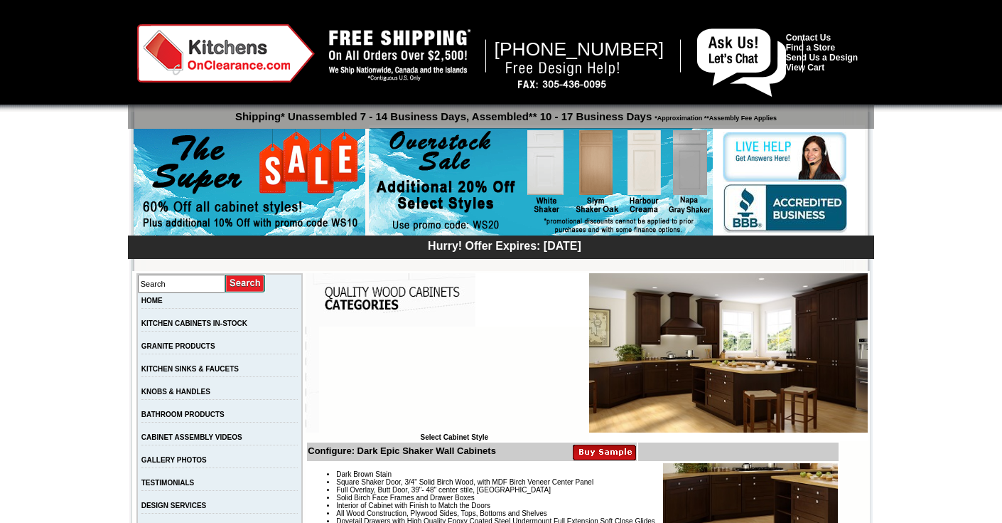 This screenshot has height=523, width=1002. I want to click on a: GALLERY PHOTOS, so click(174, 459).